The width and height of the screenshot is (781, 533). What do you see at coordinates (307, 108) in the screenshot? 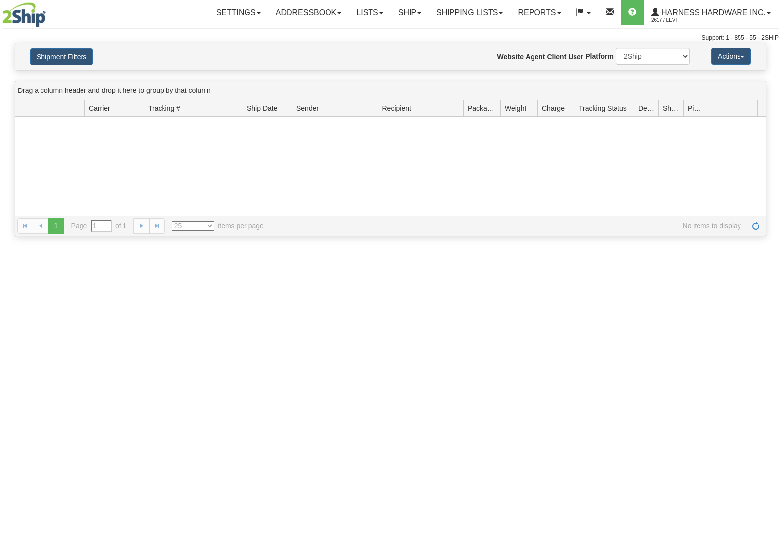
I see `span: Sender` at bounding box center [307, 108].